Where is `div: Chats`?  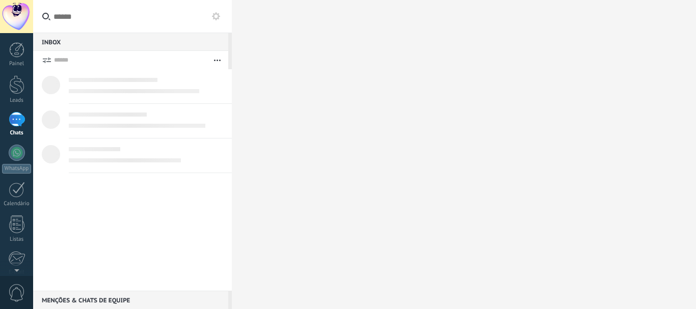 div: Chats is located at coordinates (17, 133).